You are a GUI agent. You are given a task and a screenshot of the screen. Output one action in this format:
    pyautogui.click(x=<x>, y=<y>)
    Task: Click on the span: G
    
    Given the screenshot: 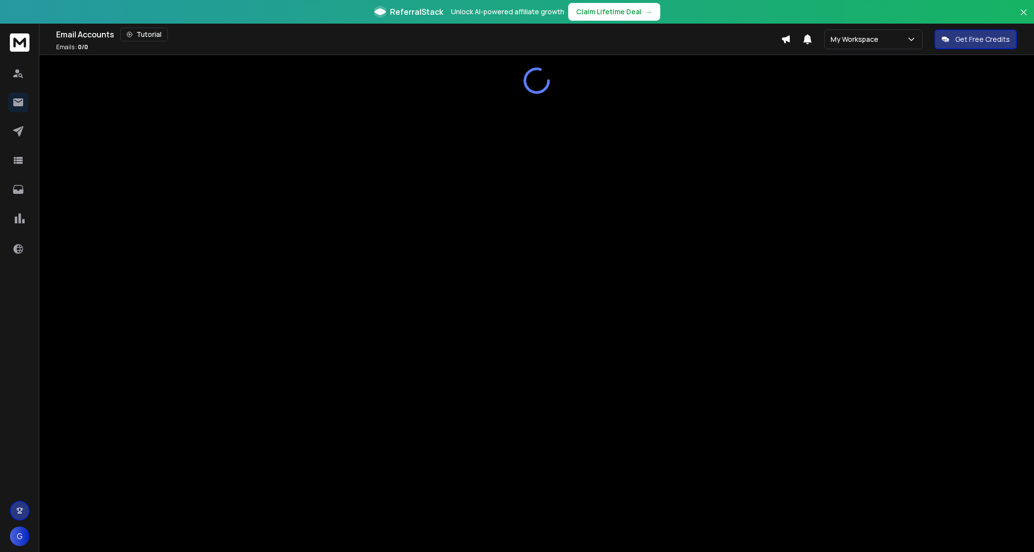 What is the action you would take?
    pyautogui.click(x=20, y=537)
    